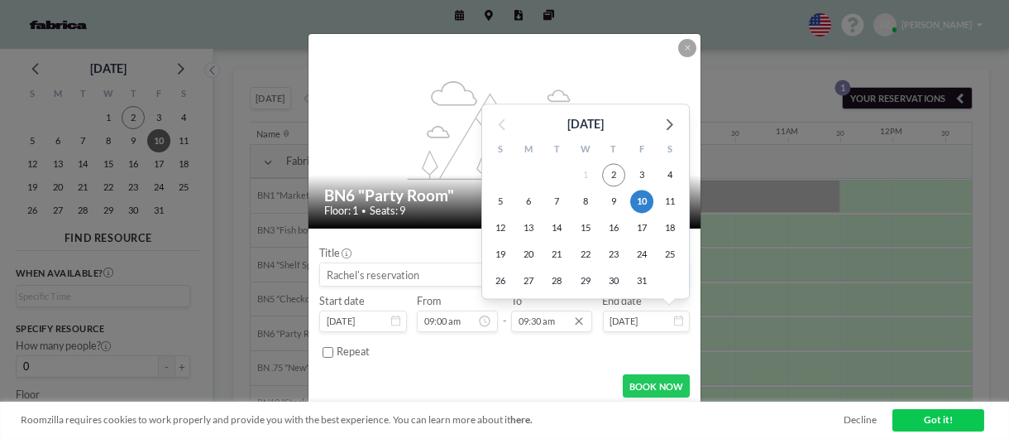 The width and height of the screenshot is (1009, 439). I want to click on label: Title, so click(335, 253).